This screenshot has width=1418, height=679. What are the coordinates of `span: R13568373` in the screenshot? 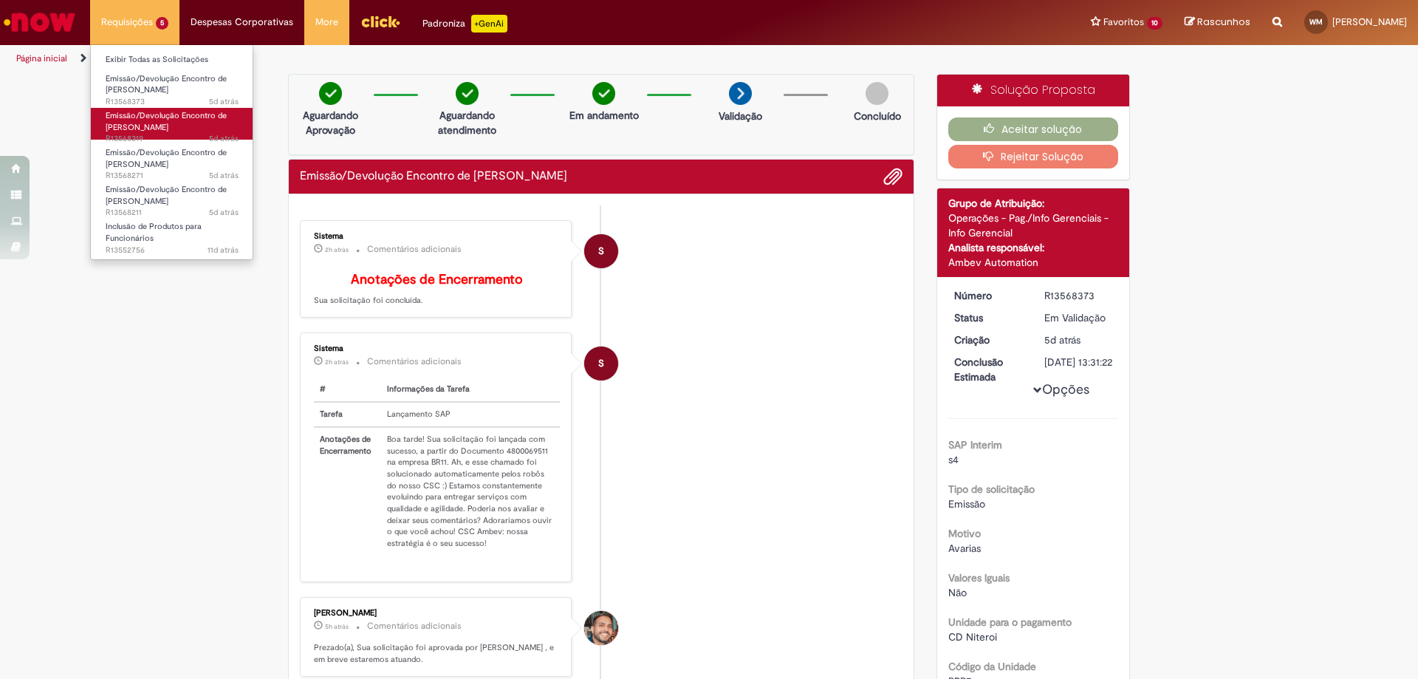 It's located at (172, 102).